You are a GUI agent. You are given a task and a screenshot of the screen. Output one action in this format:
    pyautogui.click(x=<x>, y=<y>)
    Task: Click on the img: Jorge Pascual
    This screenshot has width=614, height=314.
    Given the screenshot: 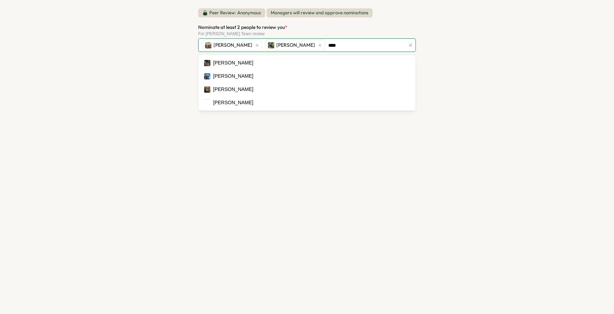 What is the action you would take?
    pyautogui.click(x=207, y=103)
    